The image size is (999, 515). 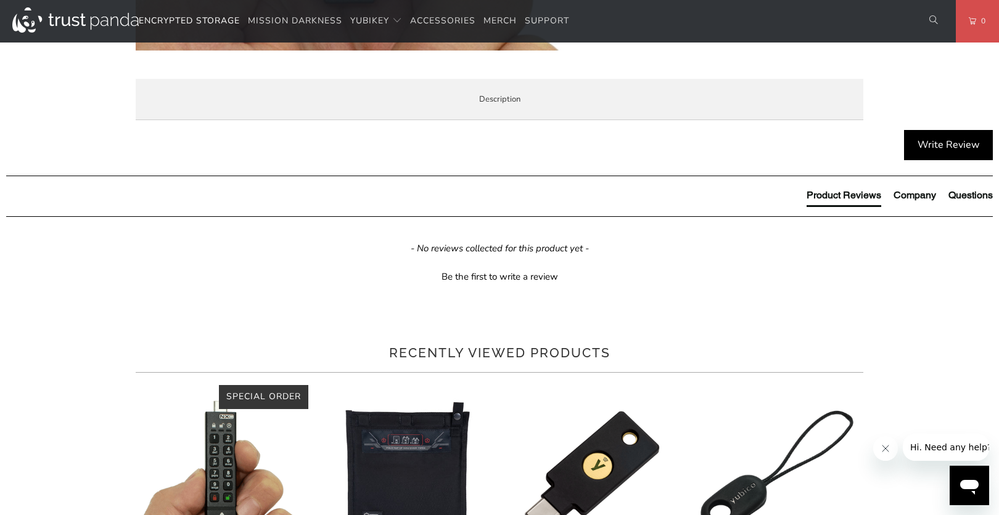 I want to click on div: Company, so click(x=914, y=195).